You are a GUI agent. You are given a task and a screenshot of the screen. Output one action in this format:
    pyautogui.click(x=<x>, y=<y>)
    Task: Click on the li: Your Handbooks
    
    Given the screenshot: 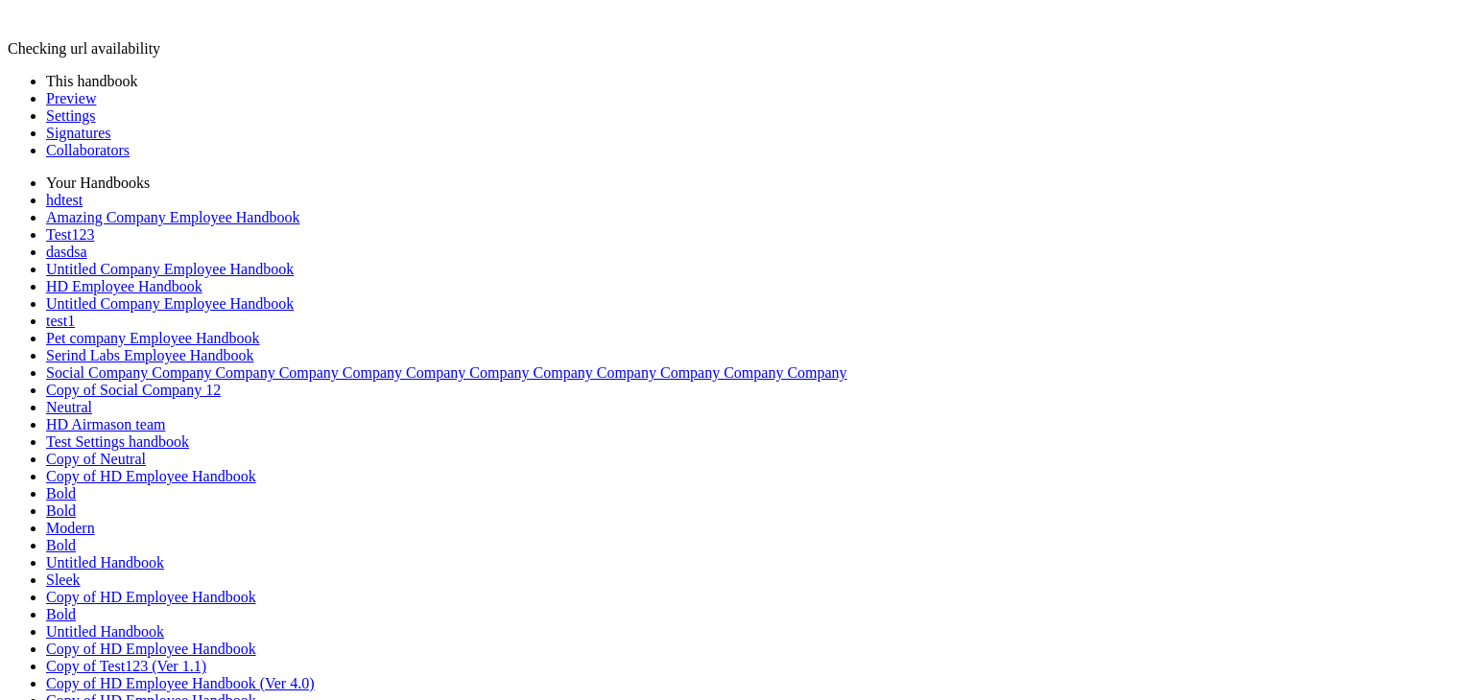 What is the action you would take?
    pyautogui.click(x=756, y=183)
    